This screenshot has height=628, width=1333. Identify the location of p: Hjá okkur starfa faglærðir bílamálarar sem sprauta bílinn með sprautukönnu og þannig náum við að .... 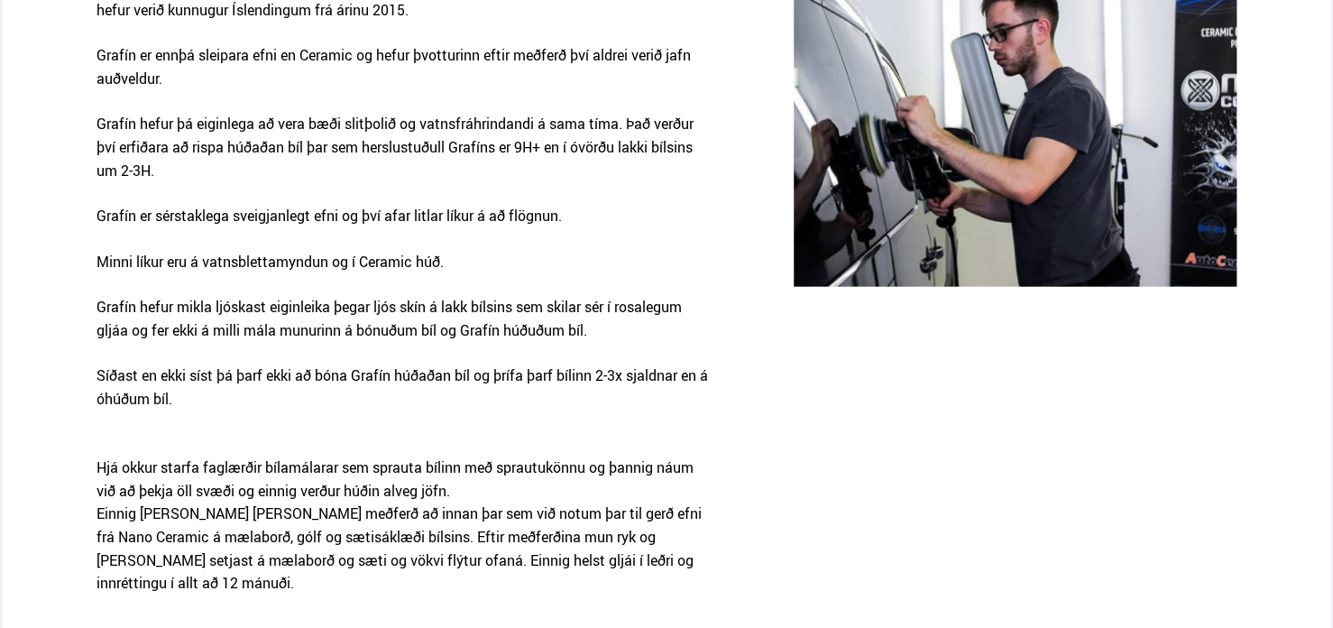
(406, 526).